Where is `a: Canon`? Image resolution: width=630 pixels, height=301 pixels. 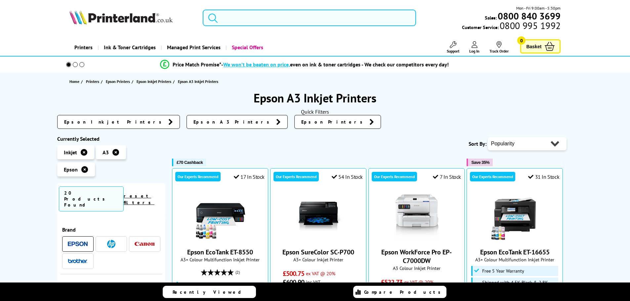
a: Canon is located at coordinates (145, 244).